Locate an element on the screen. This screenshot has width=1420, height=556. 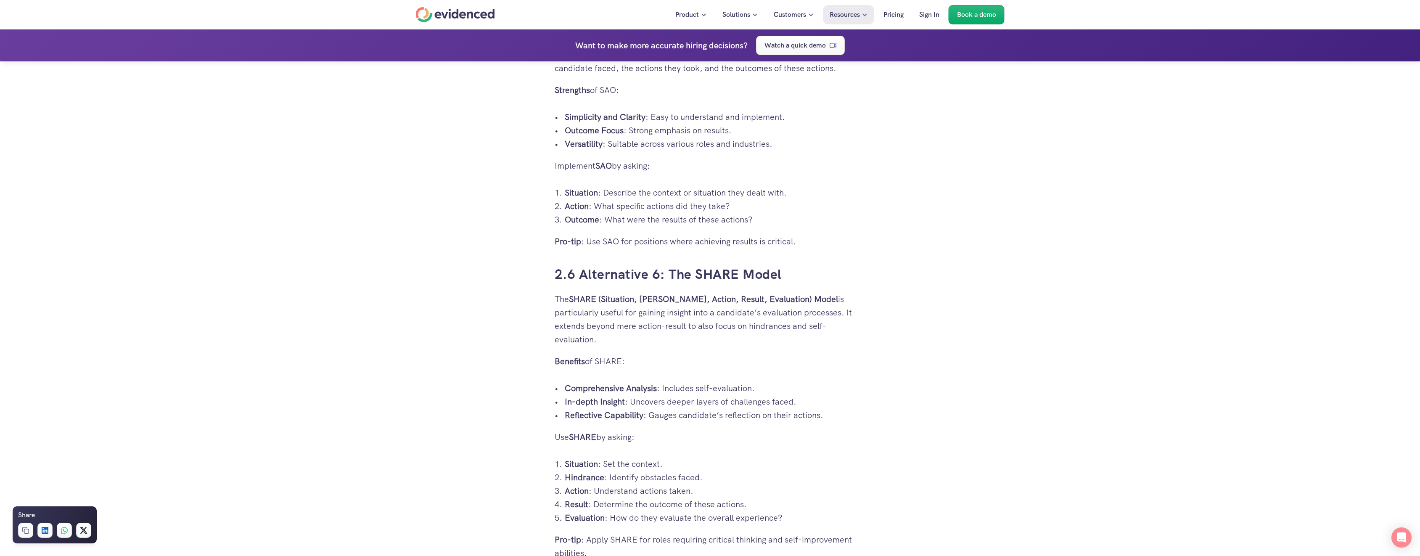
p: Watch a quick demo is located at coordinates (795, 45).